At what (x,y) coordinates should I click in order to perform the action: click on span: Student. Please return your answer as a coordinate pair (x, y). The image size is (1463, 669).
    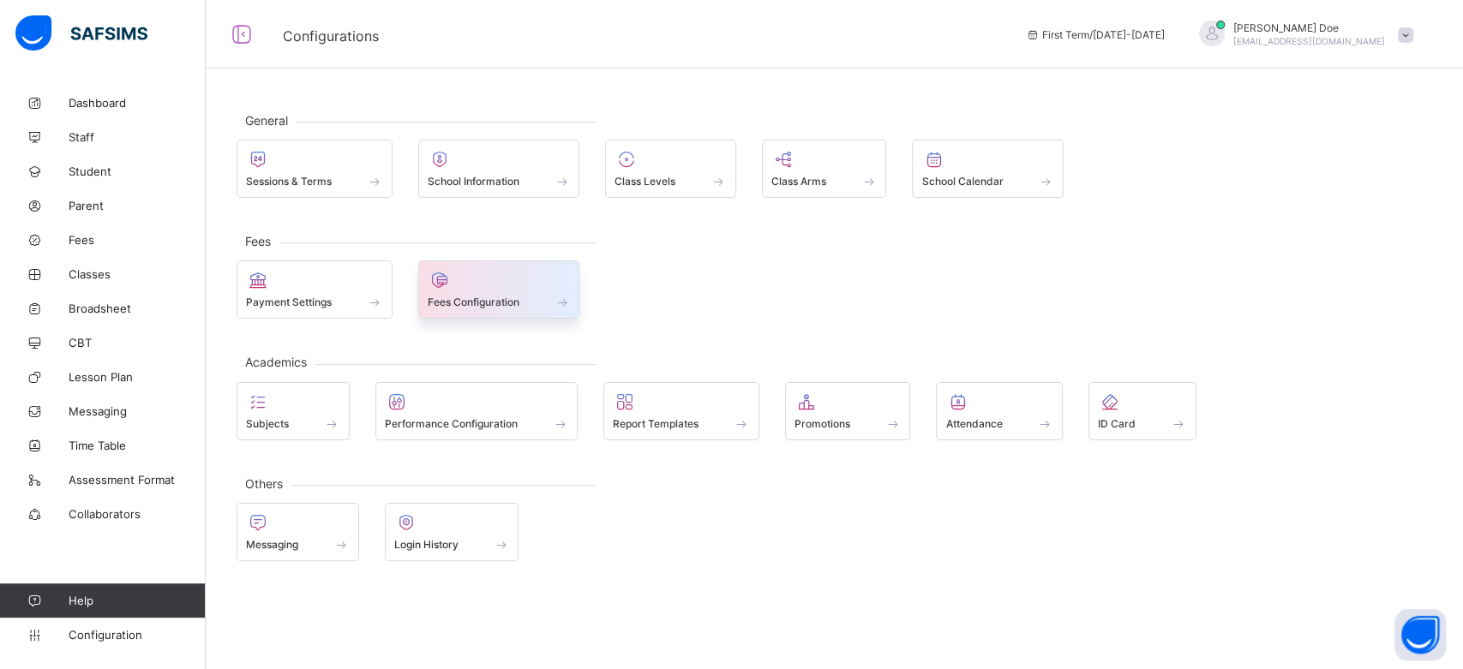
    Looking at the image, I should click on (137, 171).